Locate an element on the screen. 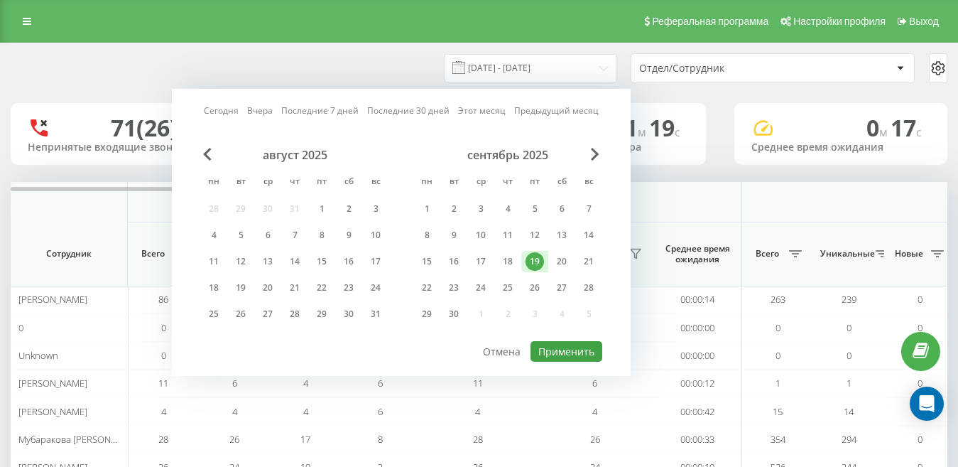  span: Next Month is located at coordinates (595, 154).